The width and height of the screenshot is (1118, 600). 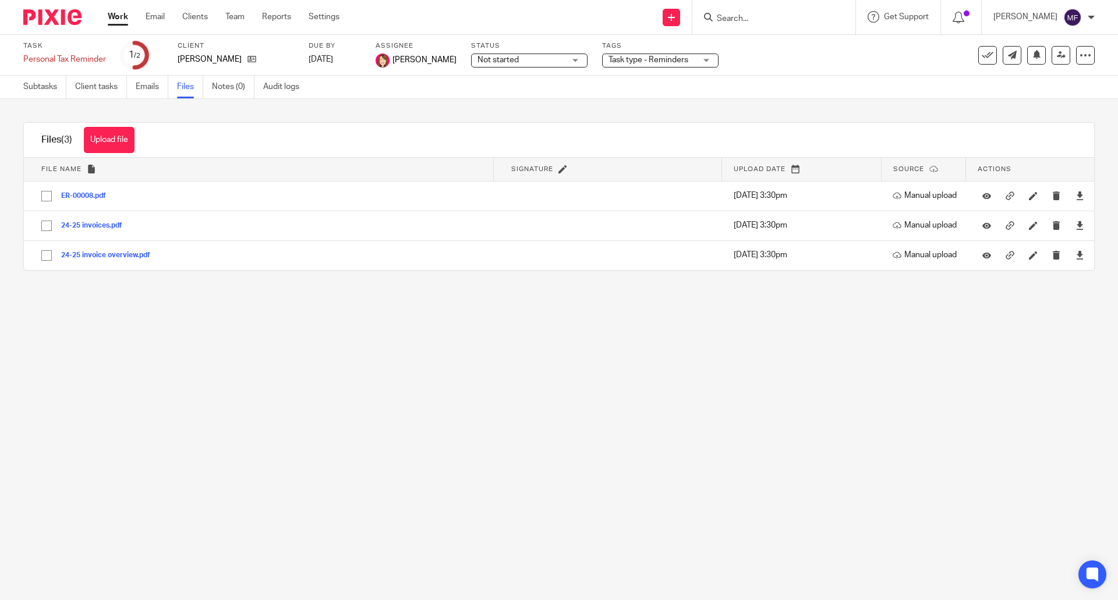 I want to click on span: Task type - Reminders, so click(x=648, y=60).